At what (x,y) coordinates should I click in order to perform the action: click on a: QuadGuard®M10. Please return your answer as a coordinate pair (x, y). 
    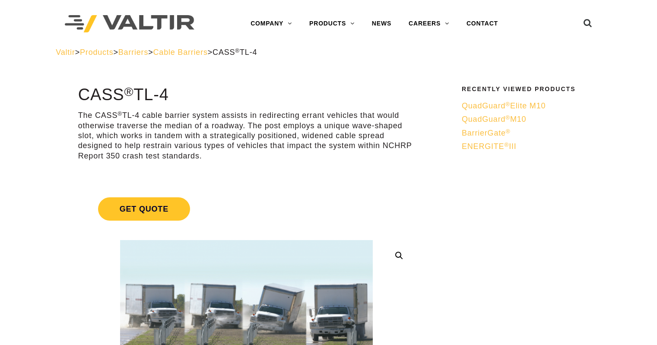
    Looking at the image, I should click on (529, 119).